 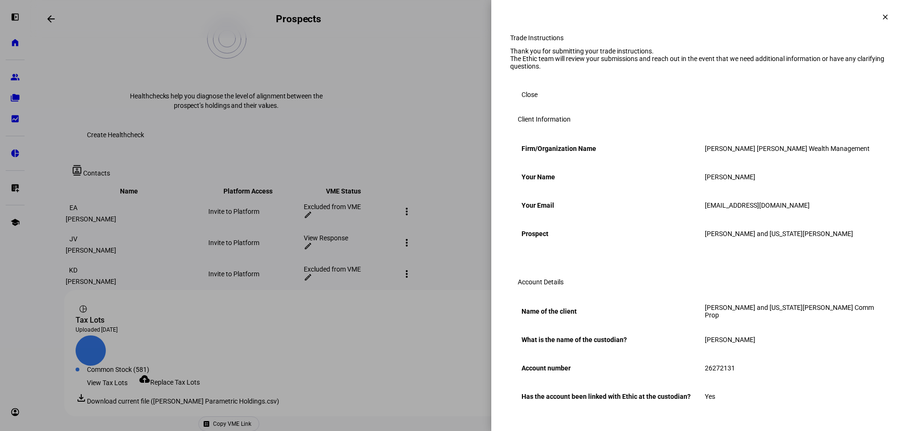 I want to click on div: Thank you for submitting your trade instructions., so click(x=699, y=51).